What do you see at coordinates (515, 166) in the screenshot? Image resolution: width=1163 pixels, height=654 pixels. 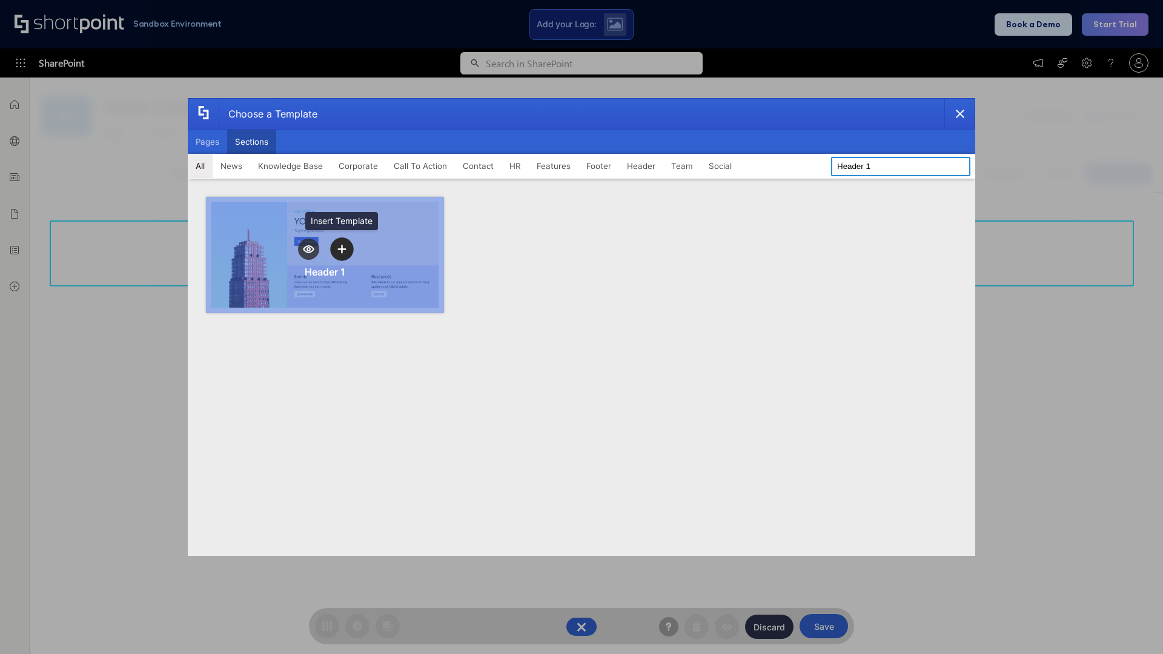 I see `button: HR` at bounding box center [515, 166].